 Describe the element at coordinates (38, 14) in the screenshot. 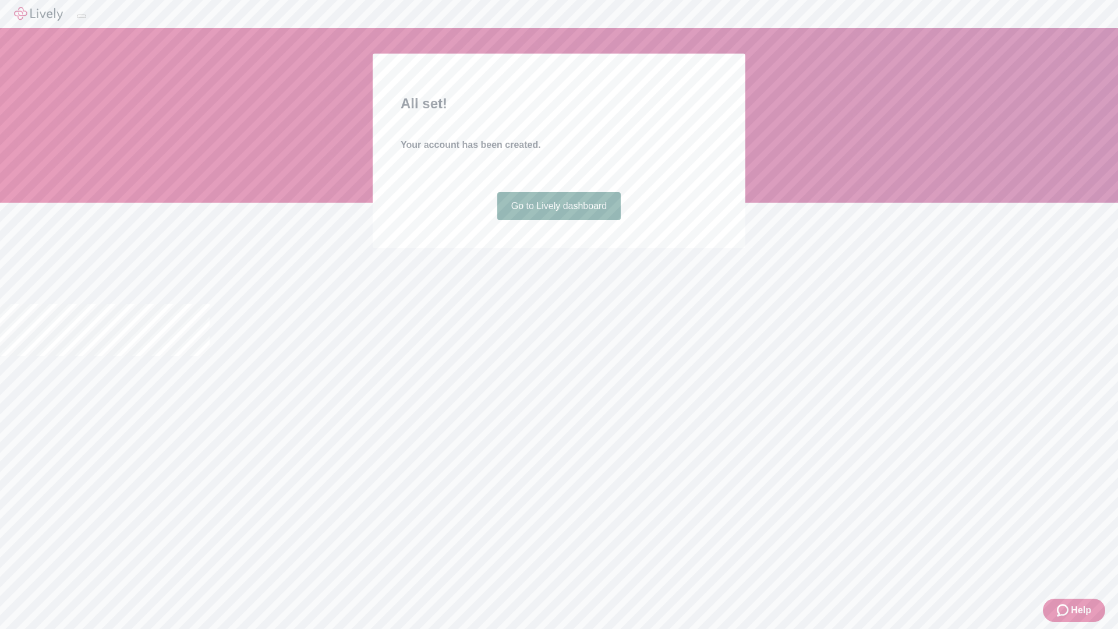

I see `img: Lively` at that location.